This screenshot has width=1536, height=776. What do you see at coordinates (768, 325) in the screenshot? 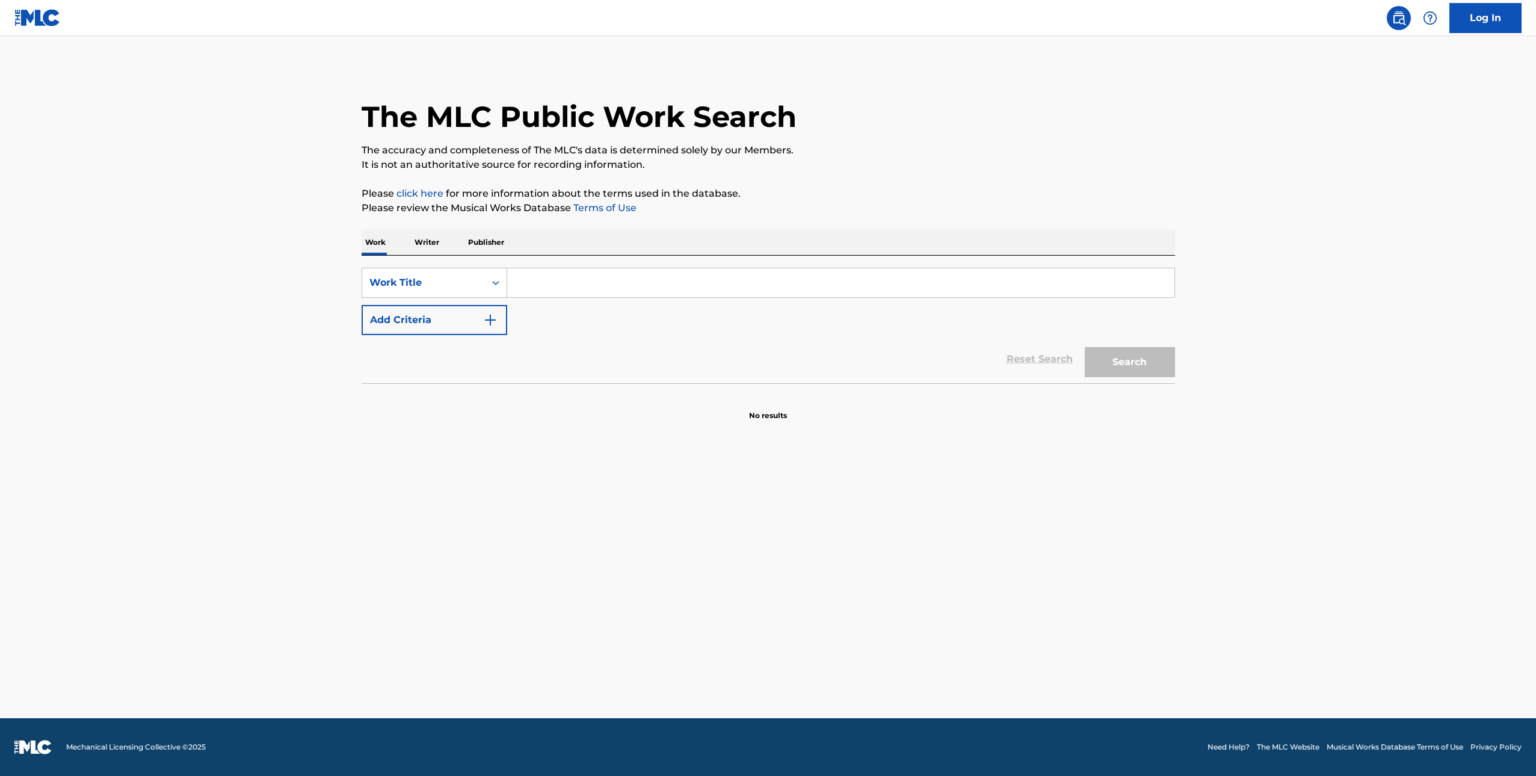
I see `form: Search Form` at bounding box center [768, 325].